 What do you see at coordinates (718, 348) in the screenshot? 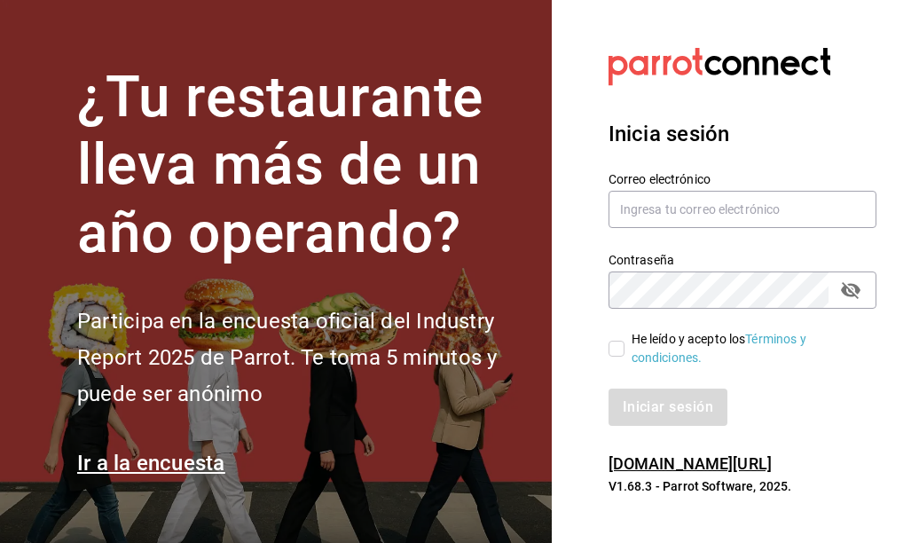
I see `a: Términos y condiciones.` at bounding box center [718, 348].